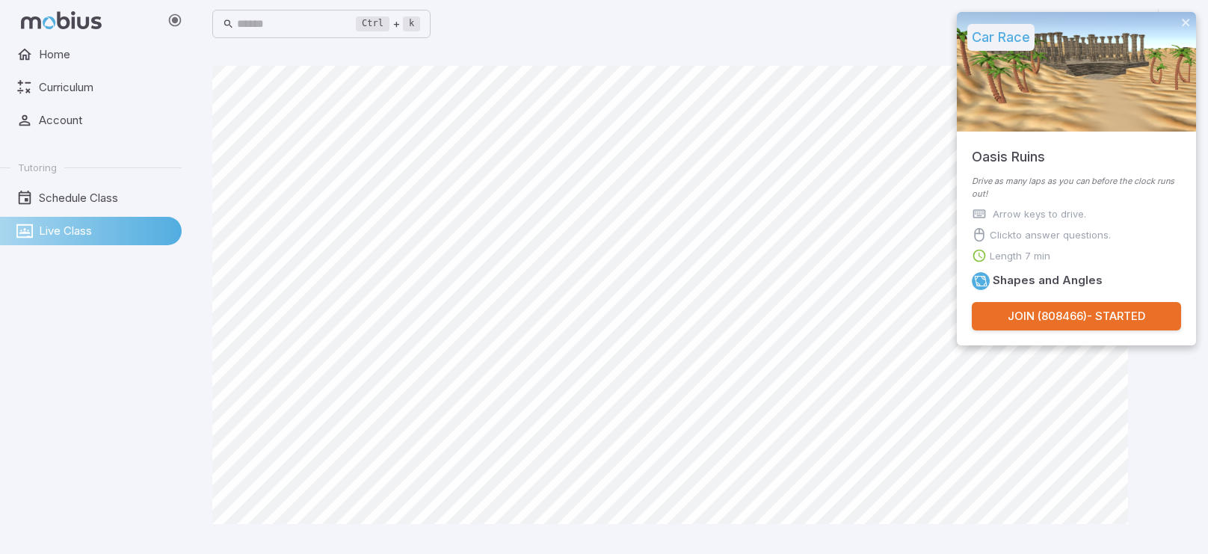  I want to click on span: Live Class, so click(105, 231).